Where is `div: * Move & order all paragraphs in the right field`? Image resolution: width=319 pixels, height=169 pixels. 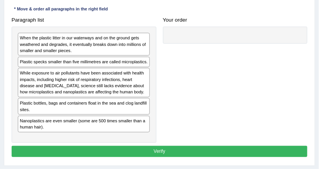
div: * Move & order all paragraphs in the right field is located at coordinates (61, 9).